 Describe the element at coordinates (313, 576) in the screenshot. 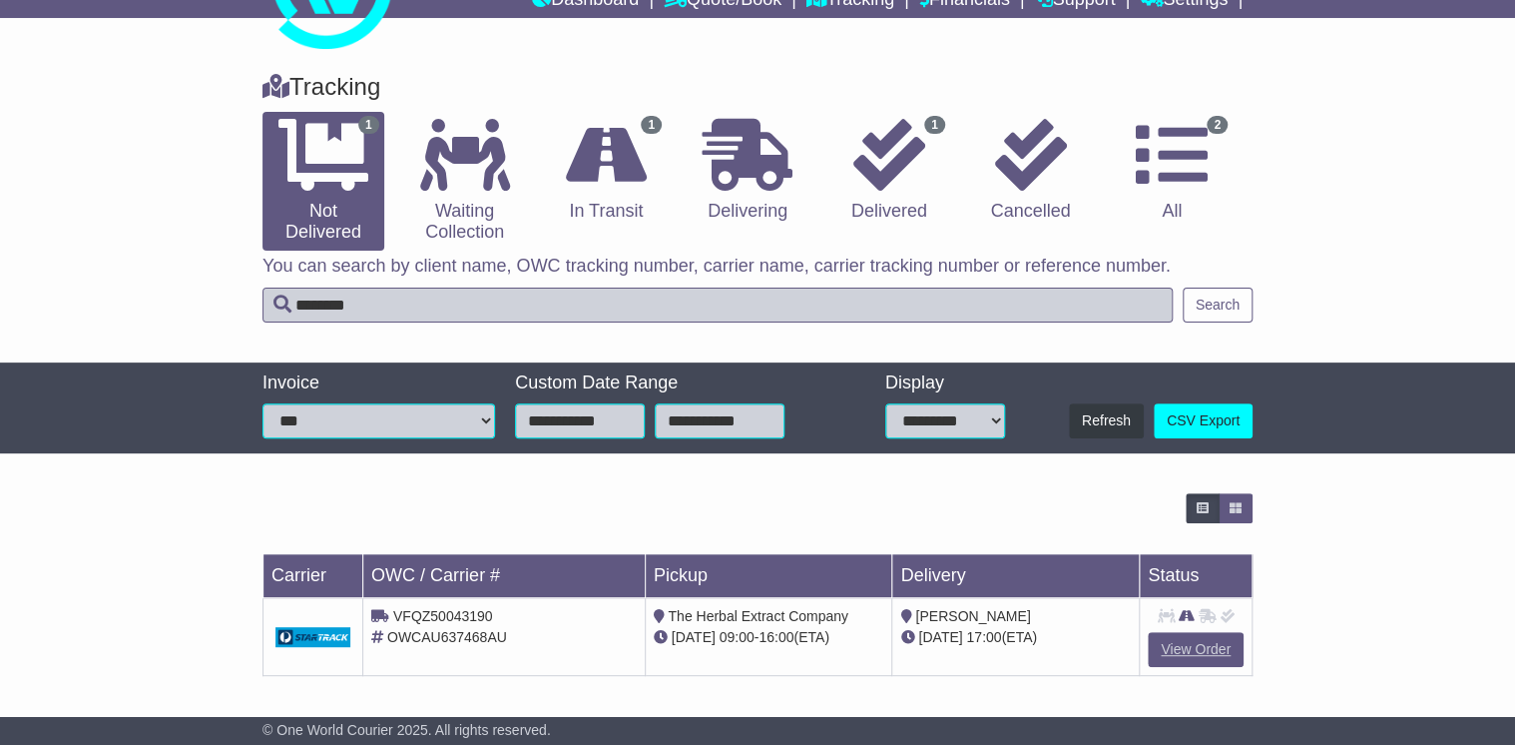

I see `td: Carrier` at that location.